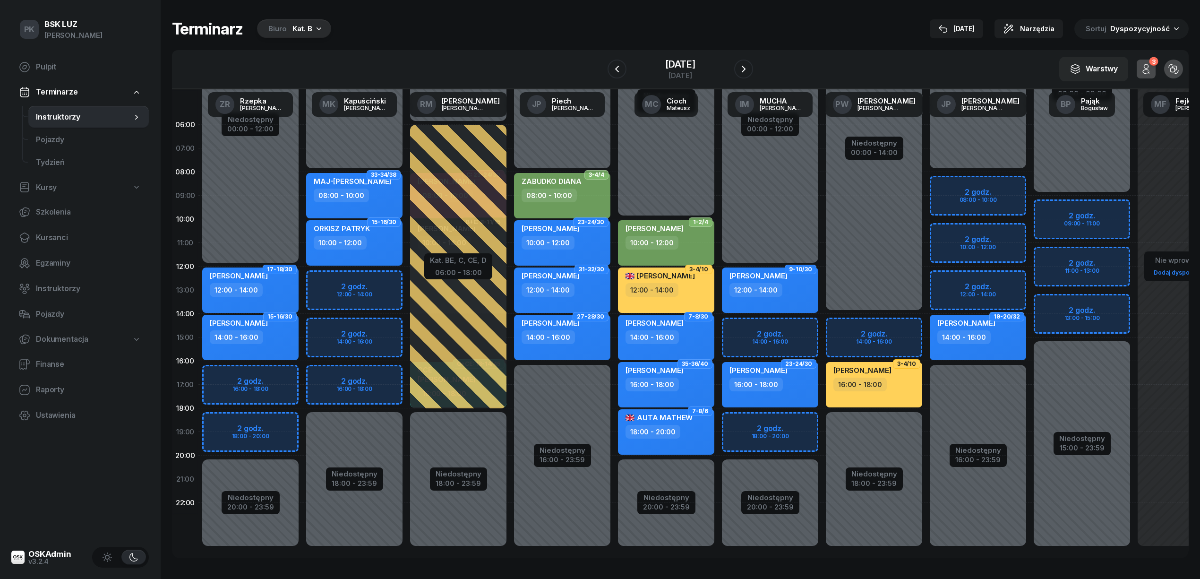 The width and height of the screenshot is (1200, 579). I want to click on span: 33-34/38, so click(384, 175).